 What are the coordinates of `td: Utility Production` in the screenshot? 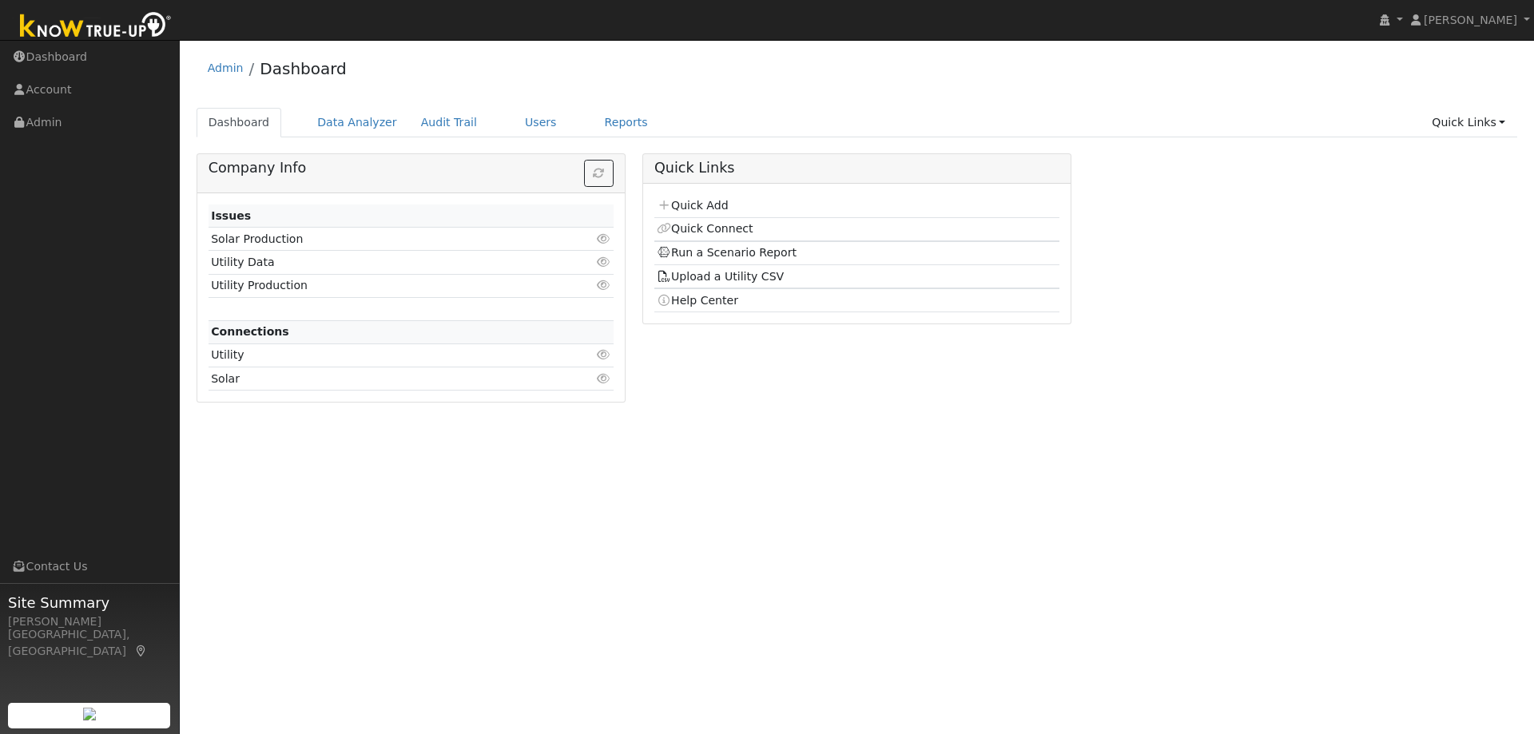 It's located at (378, 285).